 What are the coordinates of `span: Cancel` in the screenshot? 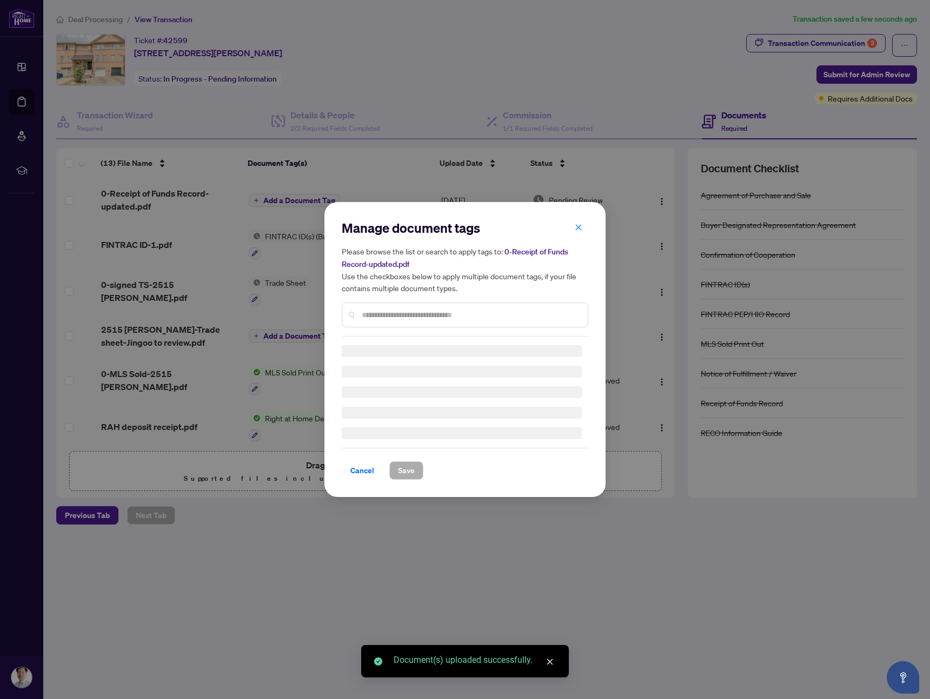 It's located at (362, 471).